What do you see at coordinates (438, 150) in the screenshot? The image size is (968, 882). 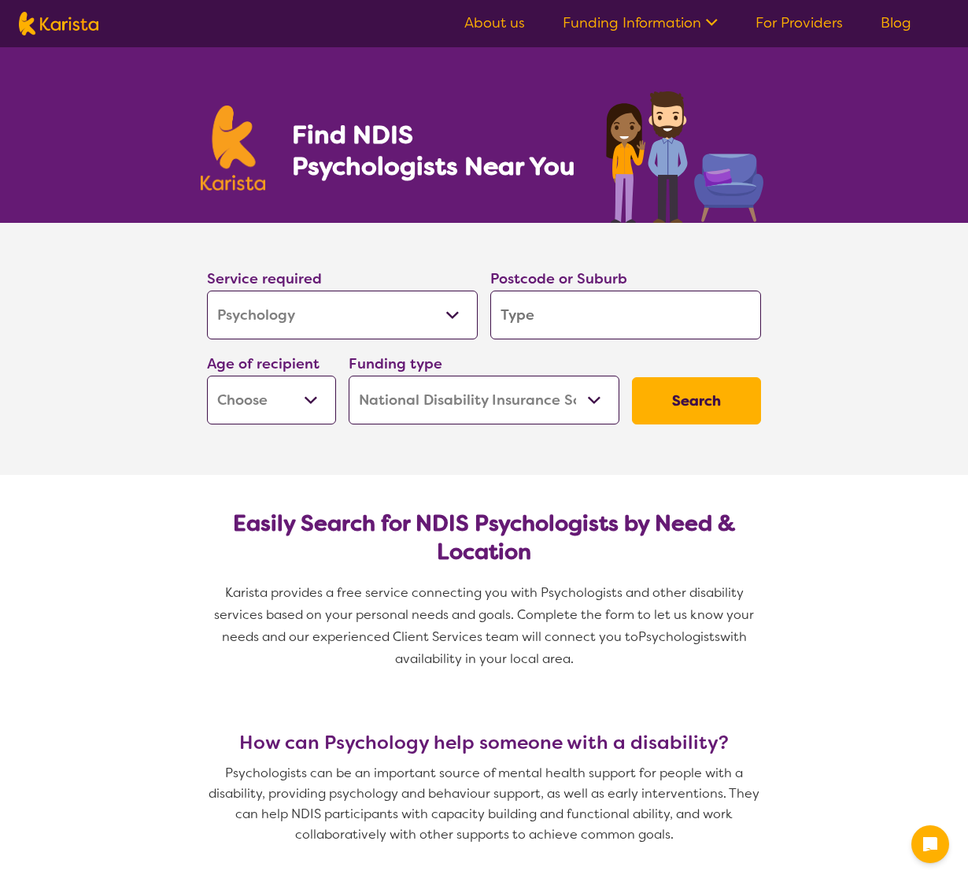 I see `h1: Find NDIS Psychologists Near You` at bounding box center [438, 150].